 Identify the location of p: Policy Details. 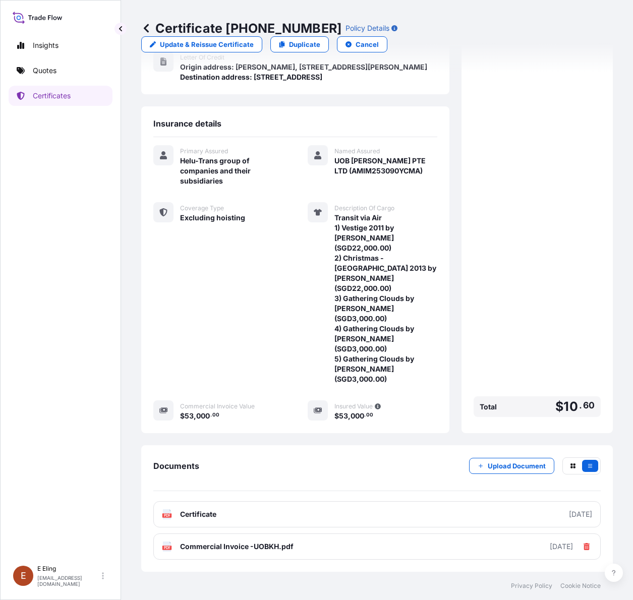
(367, 28).